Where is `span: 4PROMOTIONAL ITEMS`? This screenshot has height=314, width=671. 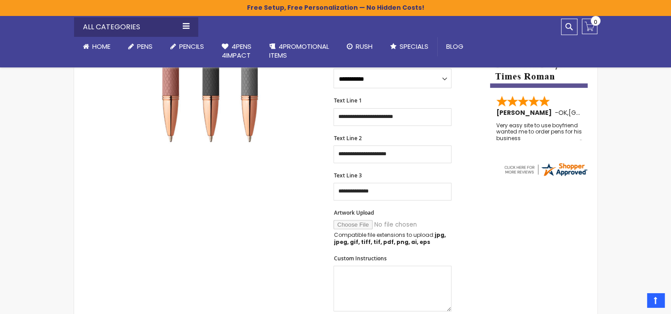 span: 4PROMOTIONAL ITEMS is located at coordinates (299, 51).